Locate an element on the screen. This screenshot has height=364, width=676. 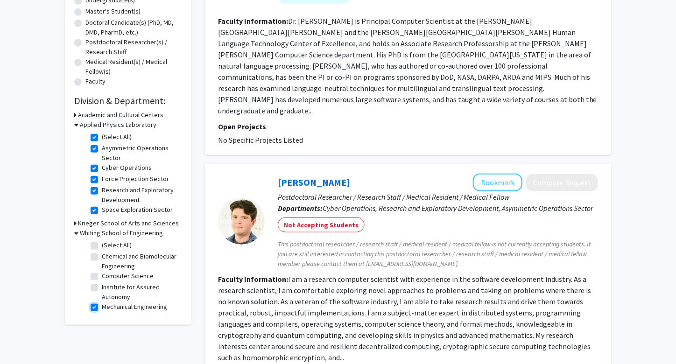
b: Departments: is located at coordinates (300, 208).